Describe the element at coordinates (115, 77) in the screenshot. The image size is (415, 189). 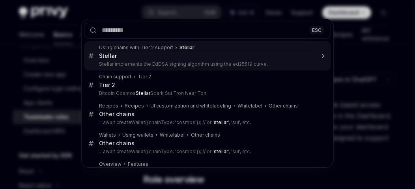
I see `div: Chain support` at that location.